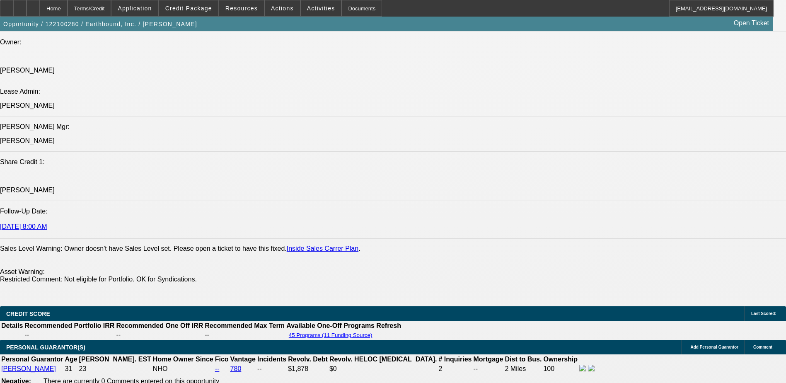 This screenshot has height=383, width=786. Describe the element at coordinates (28, 314) in the screenshot. I see `span: CREDIT SCORE` at that location.